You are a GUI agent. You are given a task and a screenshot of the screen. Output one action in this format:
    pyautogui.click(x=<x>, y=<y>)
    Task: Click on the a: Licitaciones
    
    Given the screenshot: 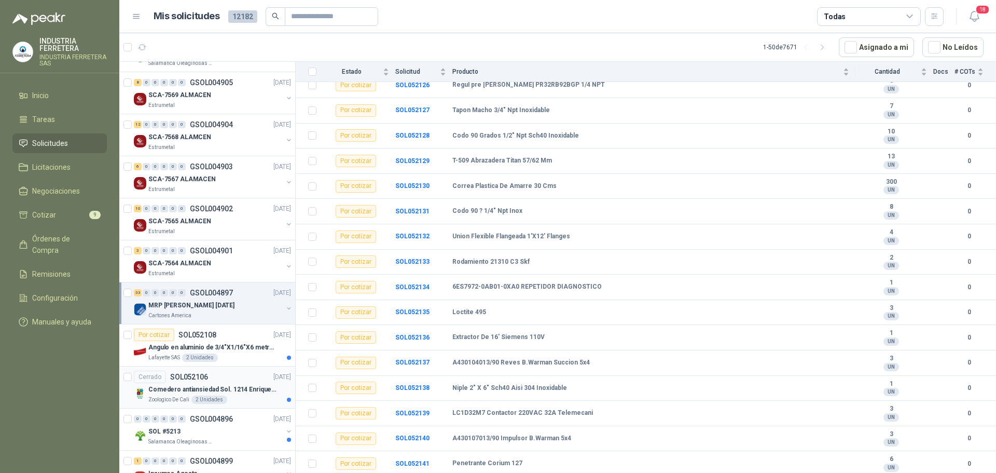 What is the action you would take?
    pyautogui.click(x=60, y=167)
    